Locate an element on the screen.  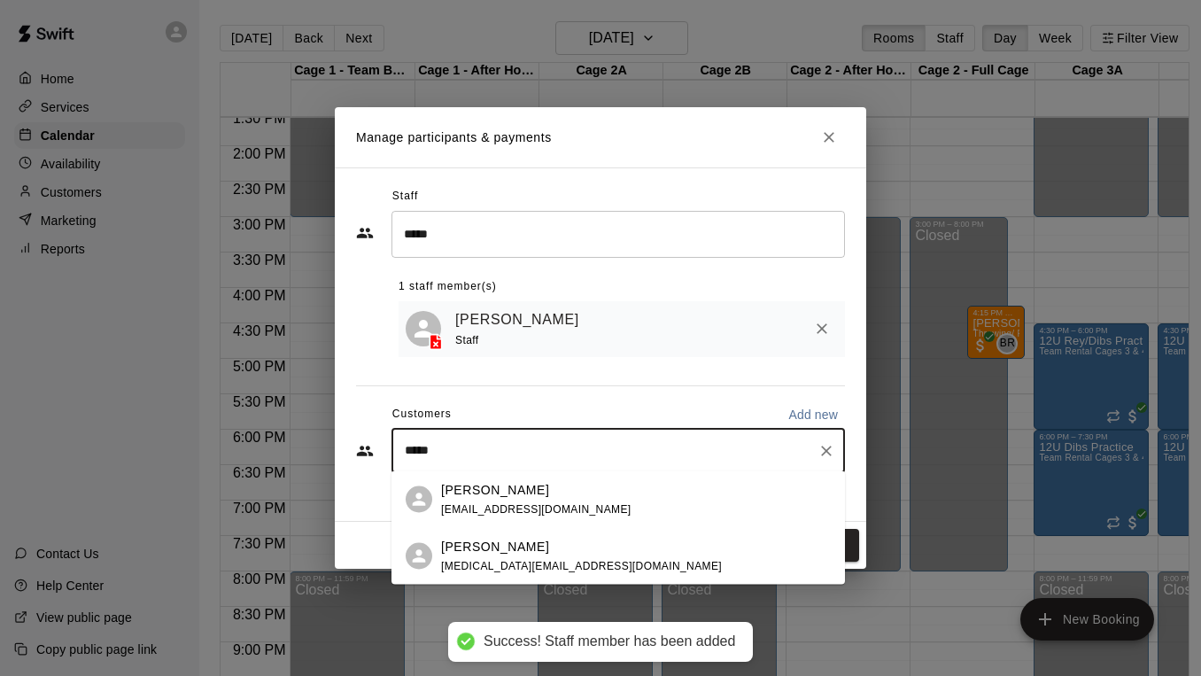
svg: Customers is located at coordinates (365, 451).